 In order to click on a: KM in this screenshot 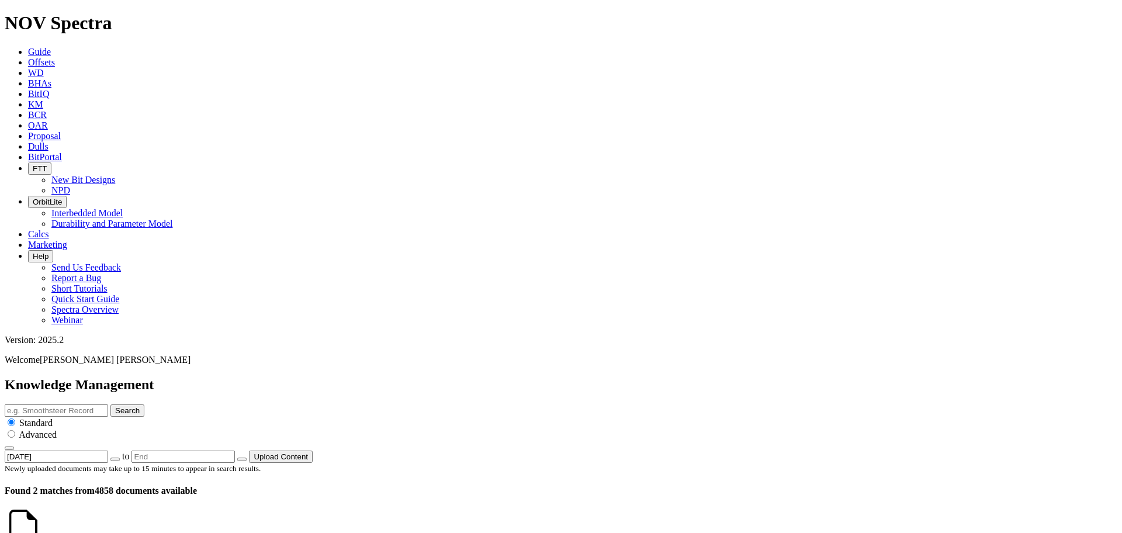, I will do `click(36, 104)`.